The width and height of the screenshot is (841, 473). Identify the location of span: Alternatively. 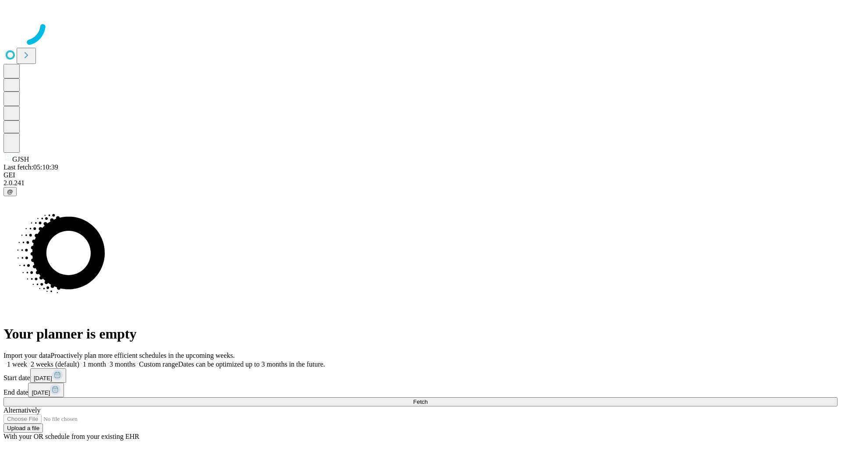
(22, 410).